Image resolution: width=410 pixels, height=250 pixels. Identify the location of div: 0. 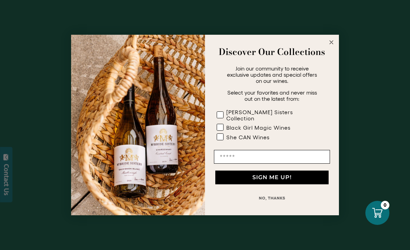
(385, 205).